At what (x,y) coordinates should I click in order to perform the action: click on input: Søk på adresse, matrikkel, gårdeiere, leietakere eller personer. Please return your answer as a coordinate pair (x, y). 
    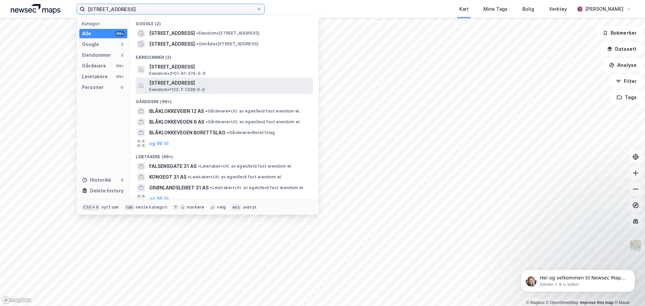
    Looking at the image, I should click on (171, 9).